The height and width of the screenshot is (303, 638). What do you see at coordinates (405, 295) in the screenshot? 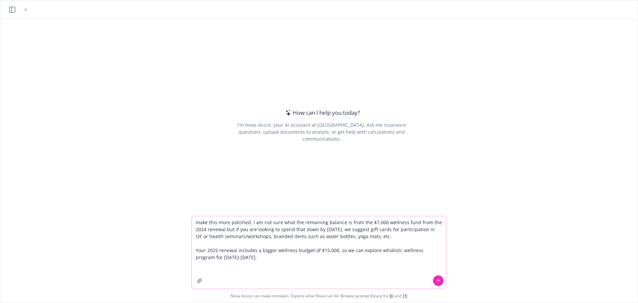
I see `a: TR` at bounding box center [405, 295].